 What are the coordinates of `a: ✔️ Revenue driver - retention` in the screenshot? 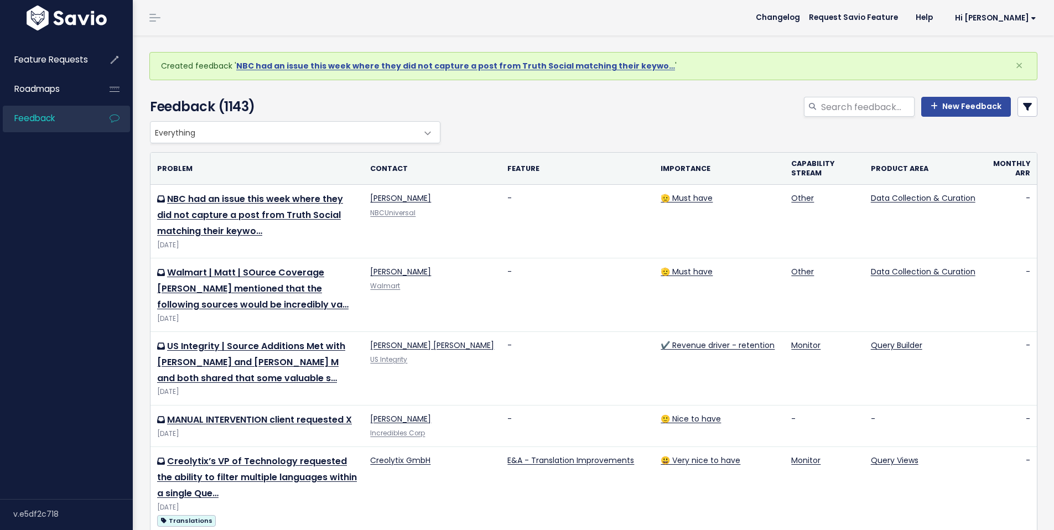 It's located at (718, 345).